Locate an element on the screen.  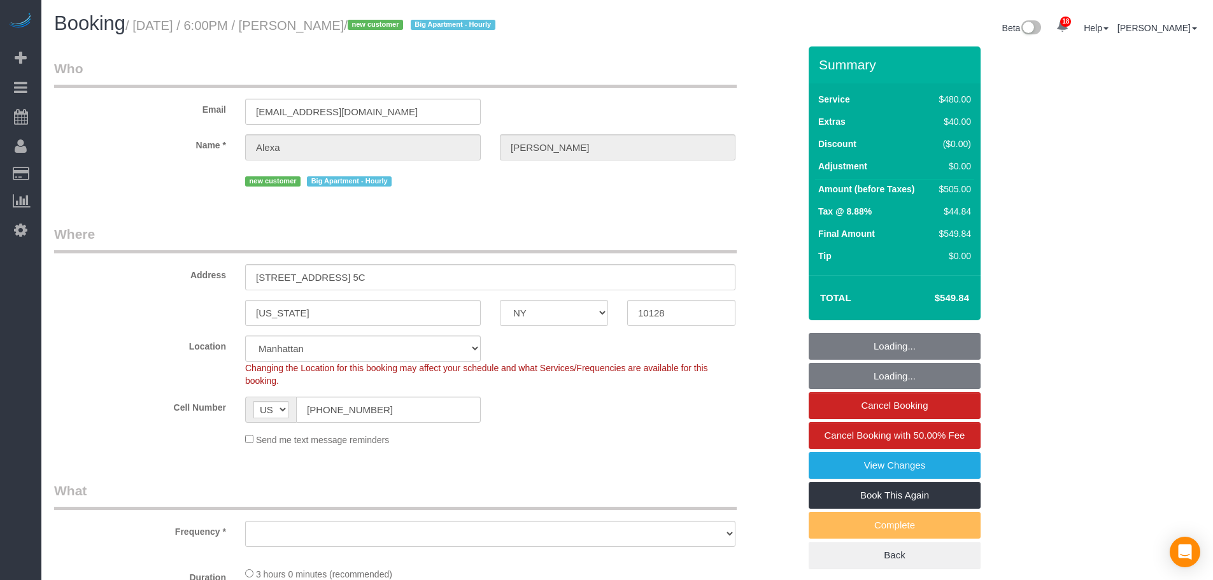
legend: Where is located at coordinates (396, 239).